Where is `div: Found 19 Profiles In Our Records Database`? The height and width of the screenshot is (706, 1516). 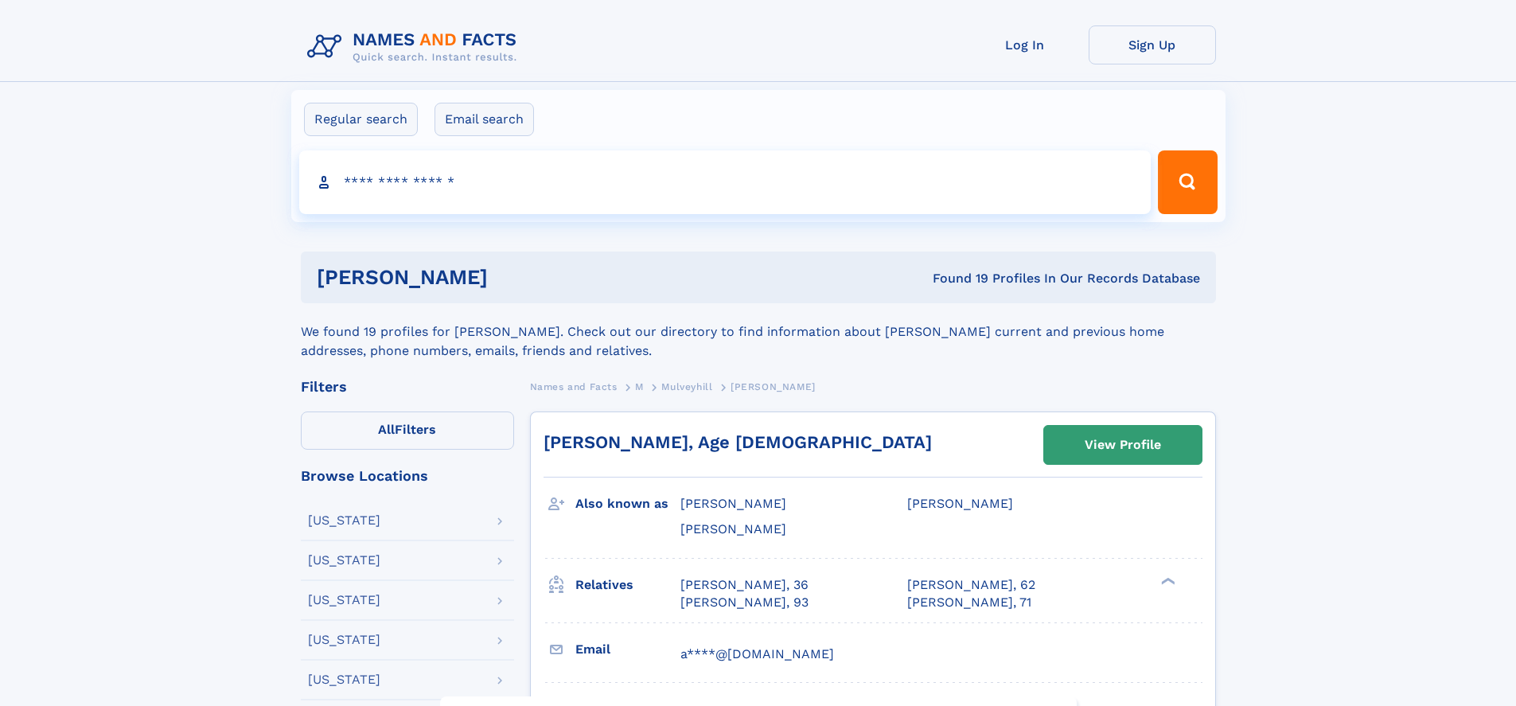 div: Found 19 Profiles In Our Records Database is located at coordinates (955, 279).